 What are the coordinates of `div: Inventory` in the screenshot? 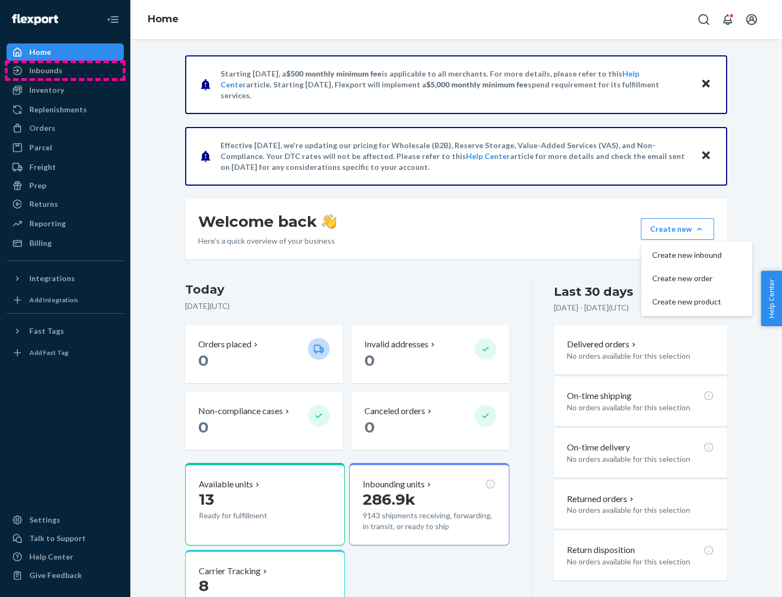 It's located at (47, 90).